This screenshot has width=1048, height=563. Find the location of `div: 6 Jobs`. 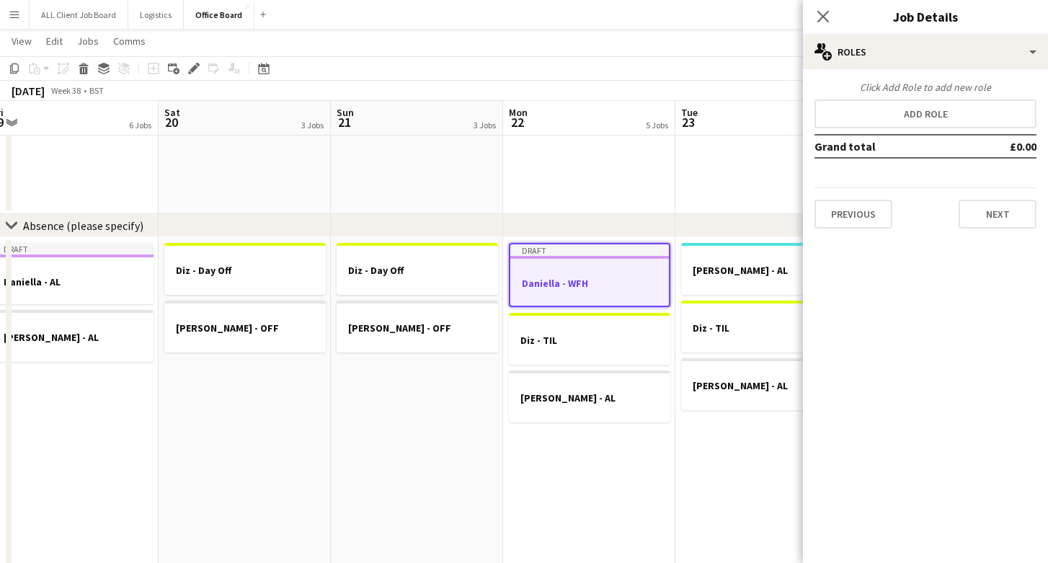

div: 6 Jobs is located at coordinates (140, 125).